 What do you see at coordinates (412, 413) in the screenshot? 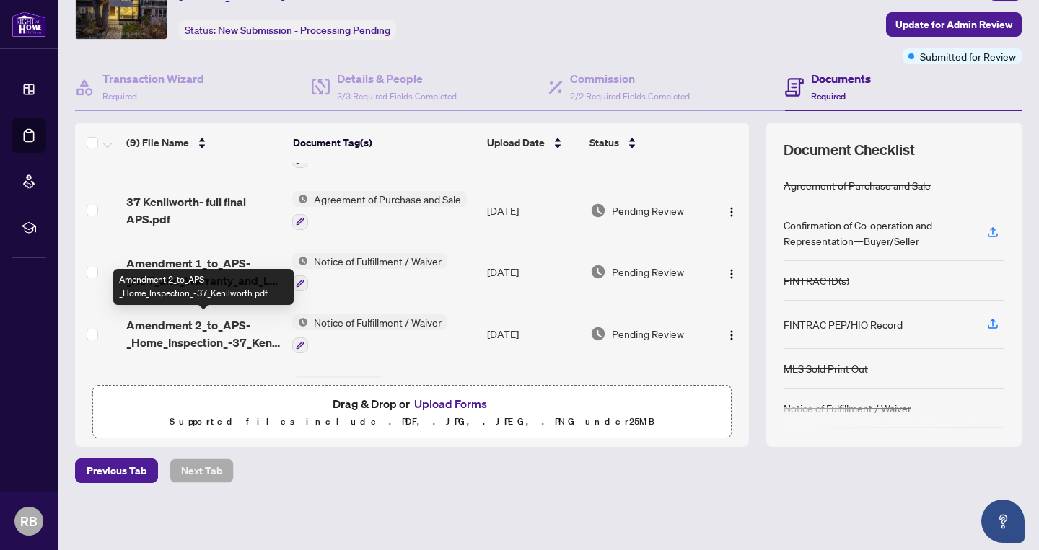
I see `span: Drag & Drop orUpload FormsSupported files include .PDF, .JPG, .JPEG, .PNG under25MB` at bounding box center [412, 413].